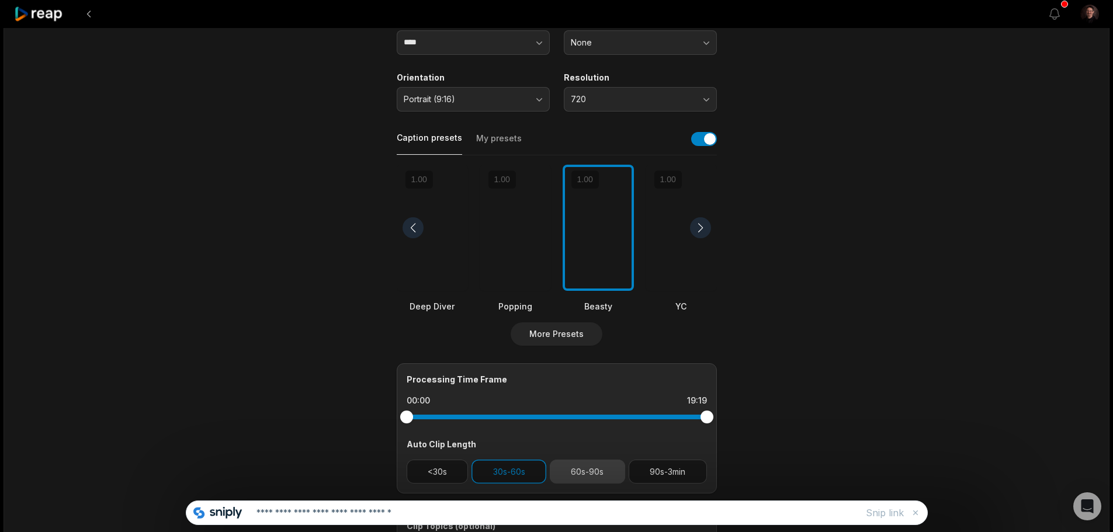 The width and height of the screenshot is (1113, 532). I want to click on button: 90s-3min, so click(668, 471).